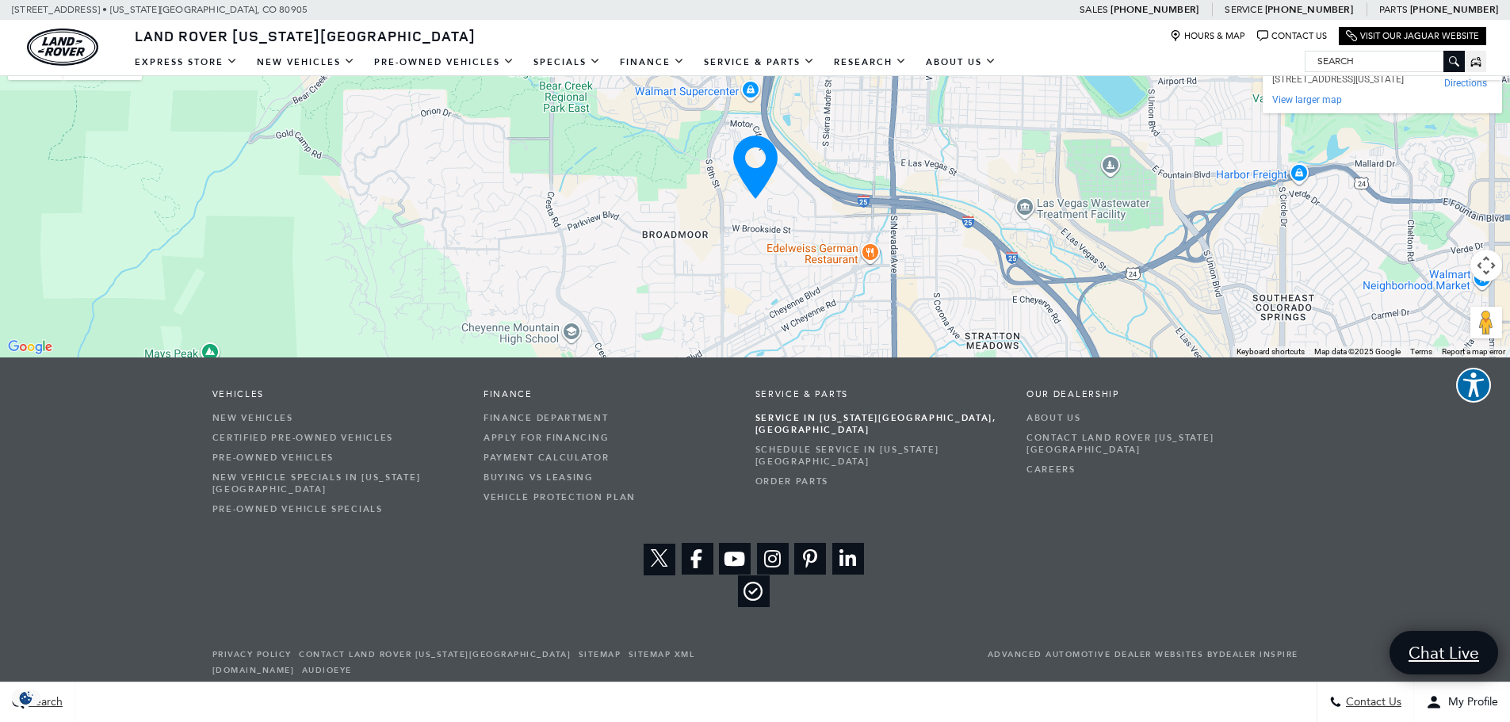 This screenshot has width=1510, height=722. Describe the element at coordinates (26, 698) in the screenshot. I see `img: Opt-Out Icon` at that location.